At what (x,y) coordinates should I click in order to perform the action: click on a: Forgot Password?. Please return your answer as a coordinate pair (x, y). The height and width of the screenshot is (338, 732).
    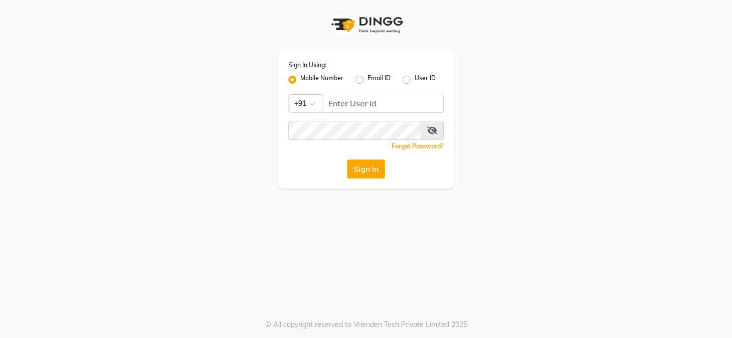
    Looking at the image, I should click on (418, 146).